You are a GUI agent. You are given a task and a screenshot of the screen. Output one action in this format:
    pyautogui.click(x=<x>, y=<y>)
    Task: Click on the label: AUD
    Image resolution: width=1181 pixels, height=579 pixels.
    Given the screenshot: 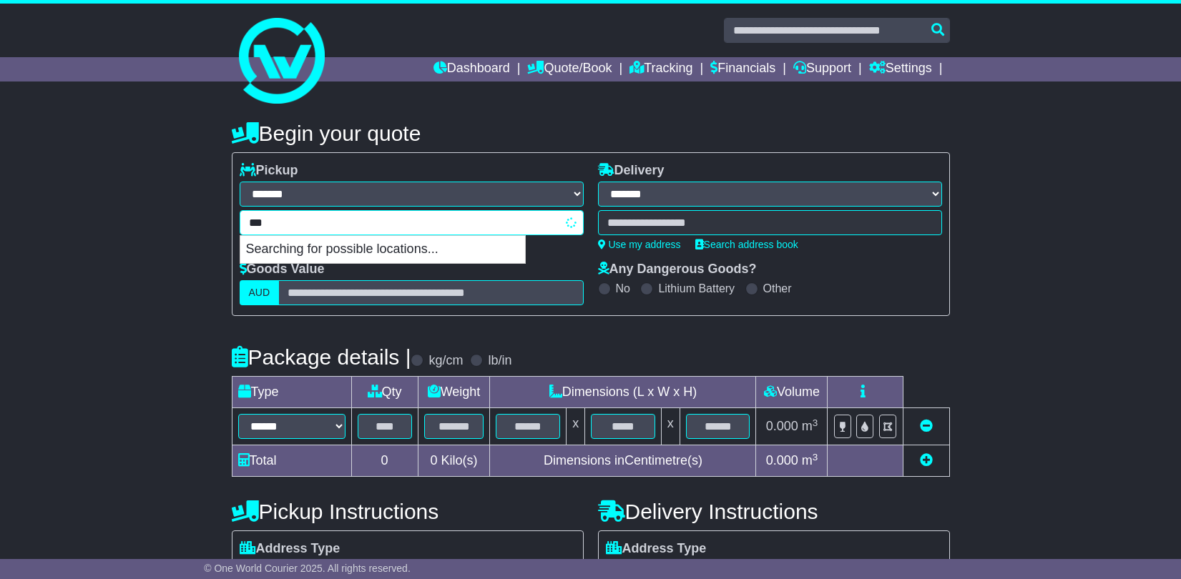 What is the action you would take?
    pyautogui.click(x=260, y=293)
    